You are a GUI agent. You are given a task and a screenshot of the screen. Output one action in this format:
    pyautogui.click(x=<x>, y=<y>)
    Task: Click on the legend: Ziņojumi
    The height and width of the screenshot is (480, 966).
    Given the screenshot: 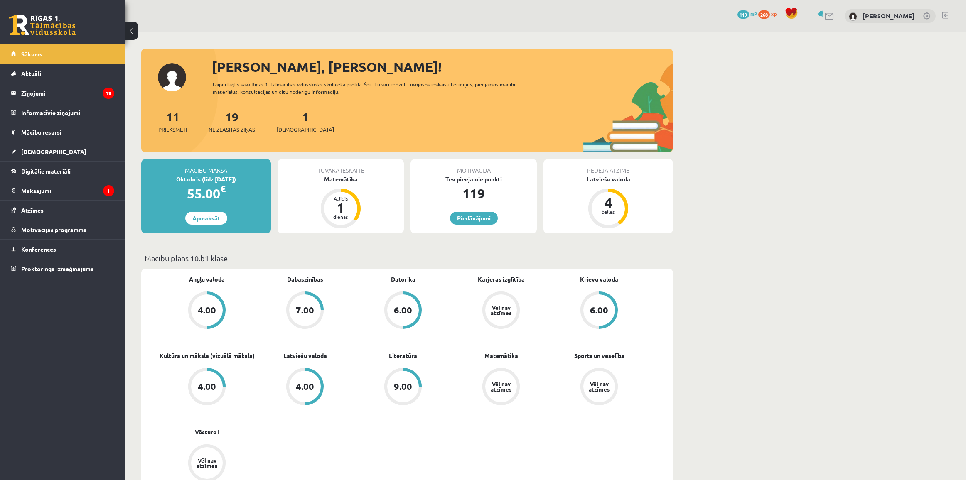 What is the action you would take?
    pyautogui.click(x=68, y=93)
    